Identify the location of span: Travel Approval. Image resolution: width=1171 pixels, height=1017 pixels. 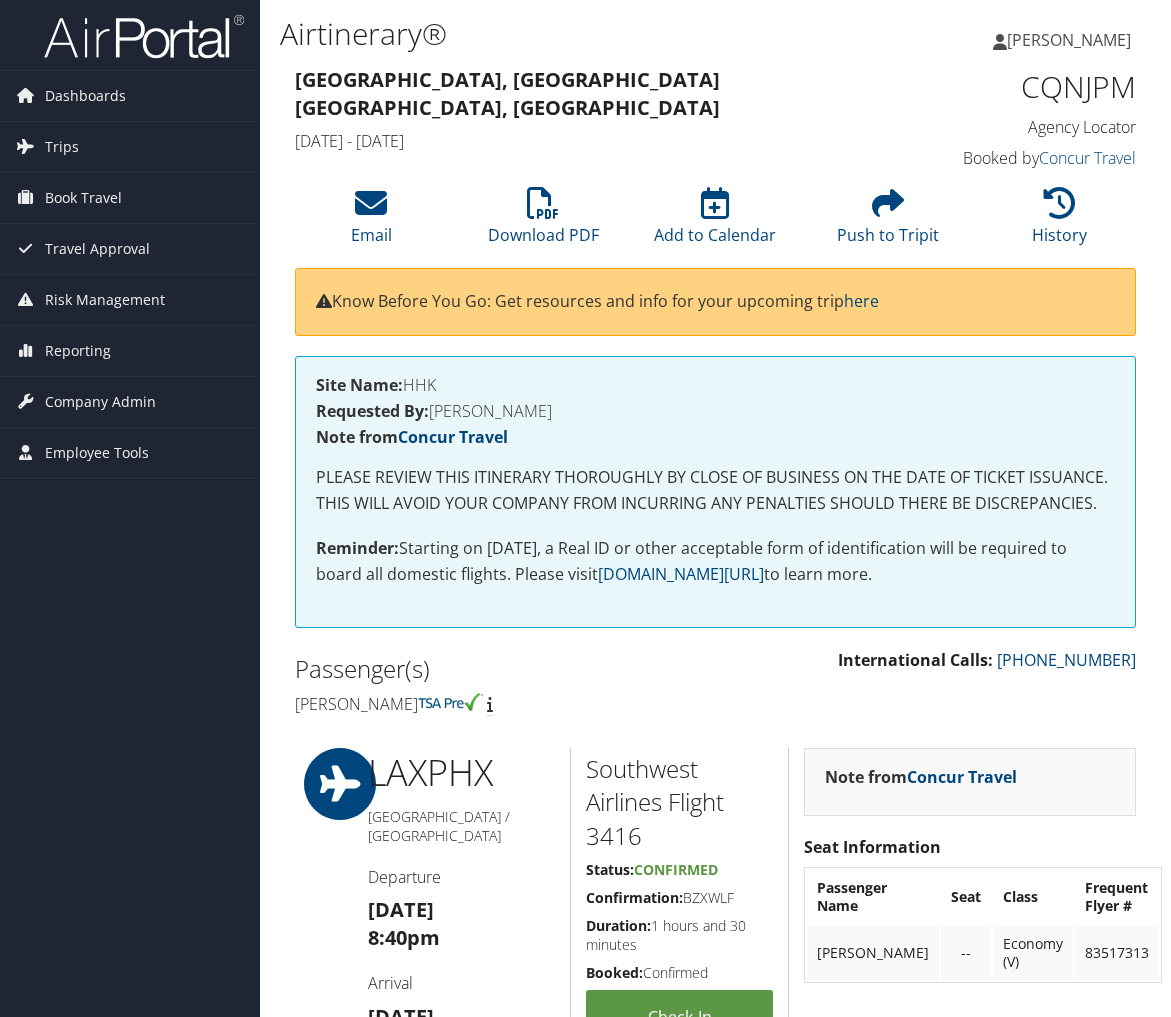
(97, 249).